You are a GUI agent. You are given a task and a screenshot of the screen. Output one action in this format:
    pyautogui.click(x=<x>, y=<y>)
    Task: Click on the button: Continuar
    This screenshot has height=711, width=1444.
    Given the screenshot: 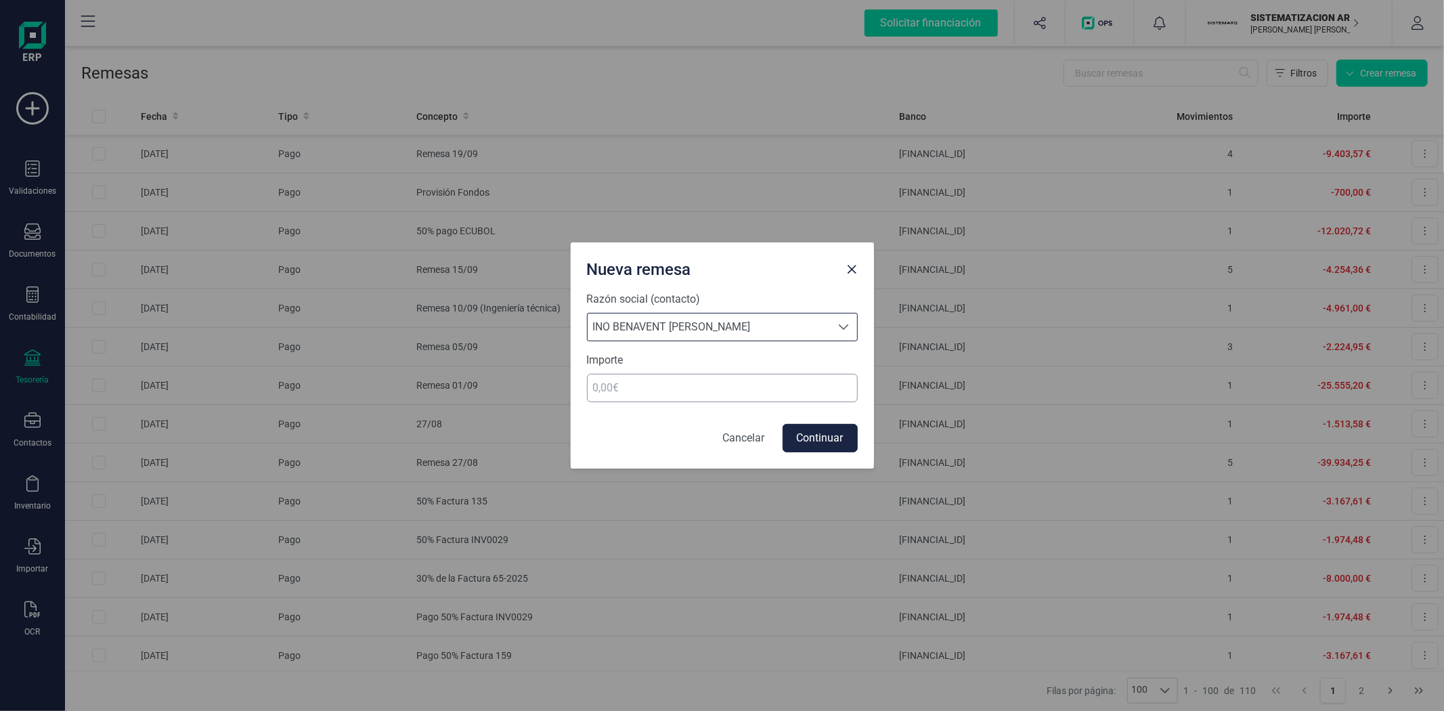 What is the action you would take?
    pyautogui.click(x=820, y=438)
    